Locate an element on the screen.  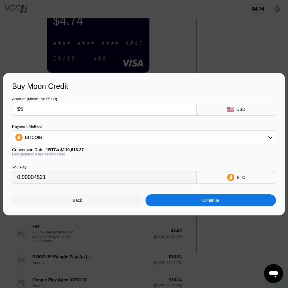
span: 1 BTC ≈ $110,616.27 is located at coordinates (65, 150).